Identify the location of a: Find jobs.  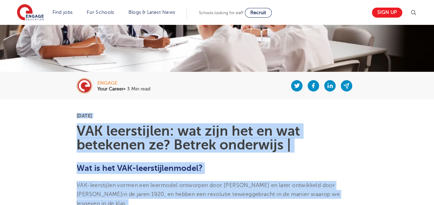
(62, 12).